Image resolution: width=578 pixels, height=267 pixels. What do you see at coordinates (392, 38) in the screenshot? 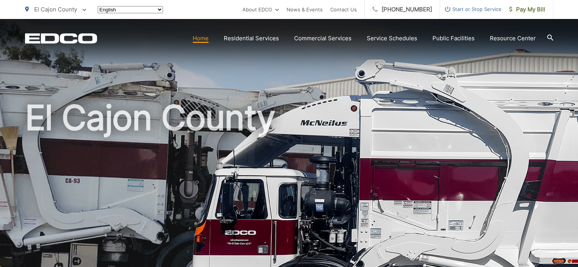
I see `a: Service Schedules` at bounding box center [392, 38].